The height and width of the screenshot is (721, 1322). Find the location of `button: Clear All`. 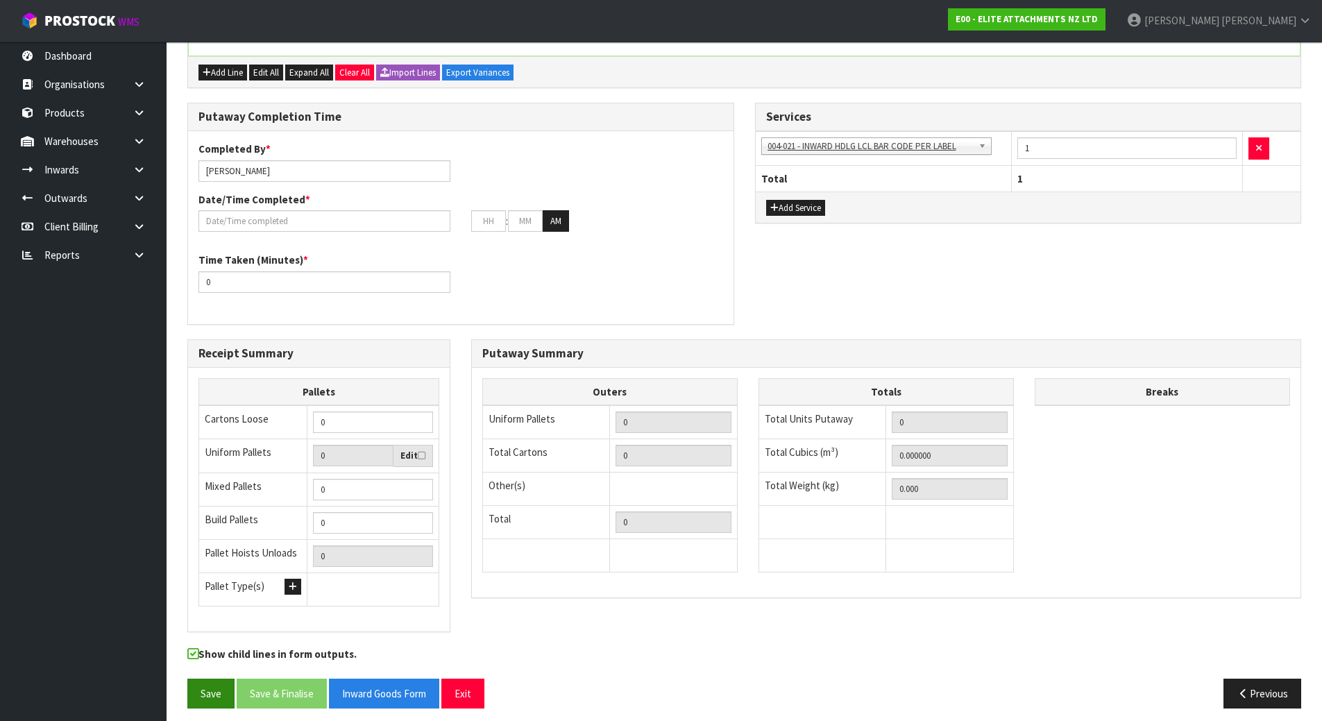

button: Clear All is located at coordinates (355, 73).